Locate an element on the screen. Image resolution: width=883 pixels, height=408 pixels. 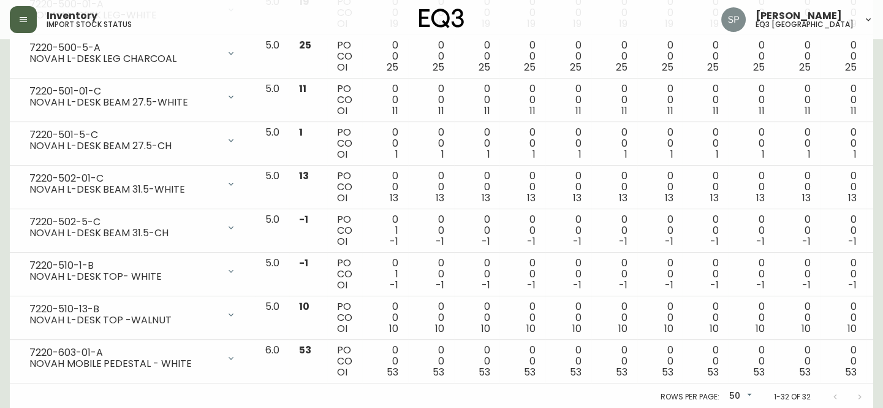
h5: import stock status is located at coordinates (89, 25).